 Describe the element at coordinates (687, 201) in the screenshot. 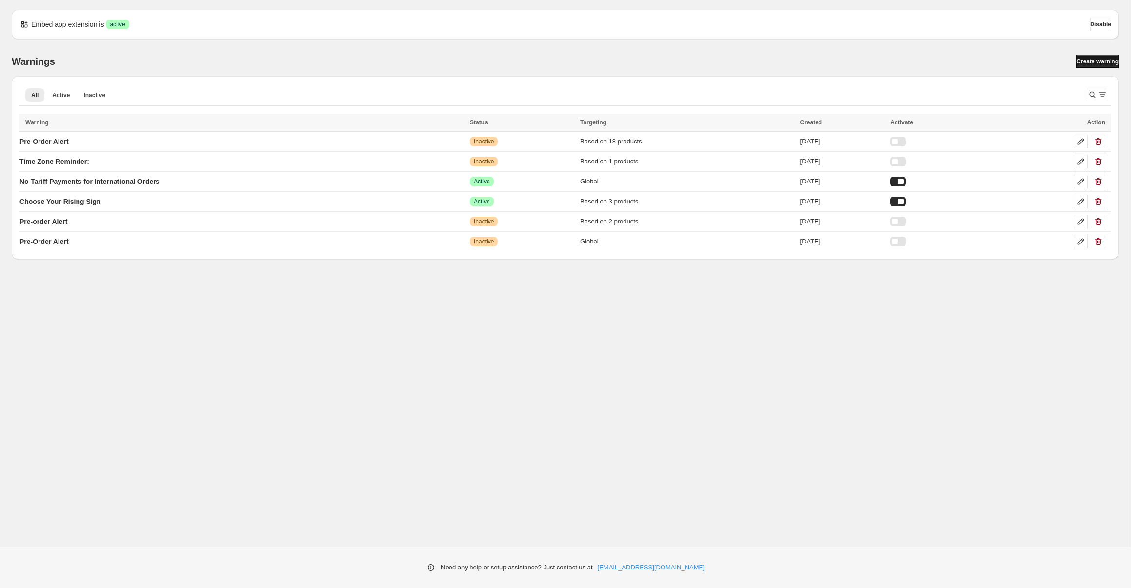

I see `div: Based on 3 products` at that location.